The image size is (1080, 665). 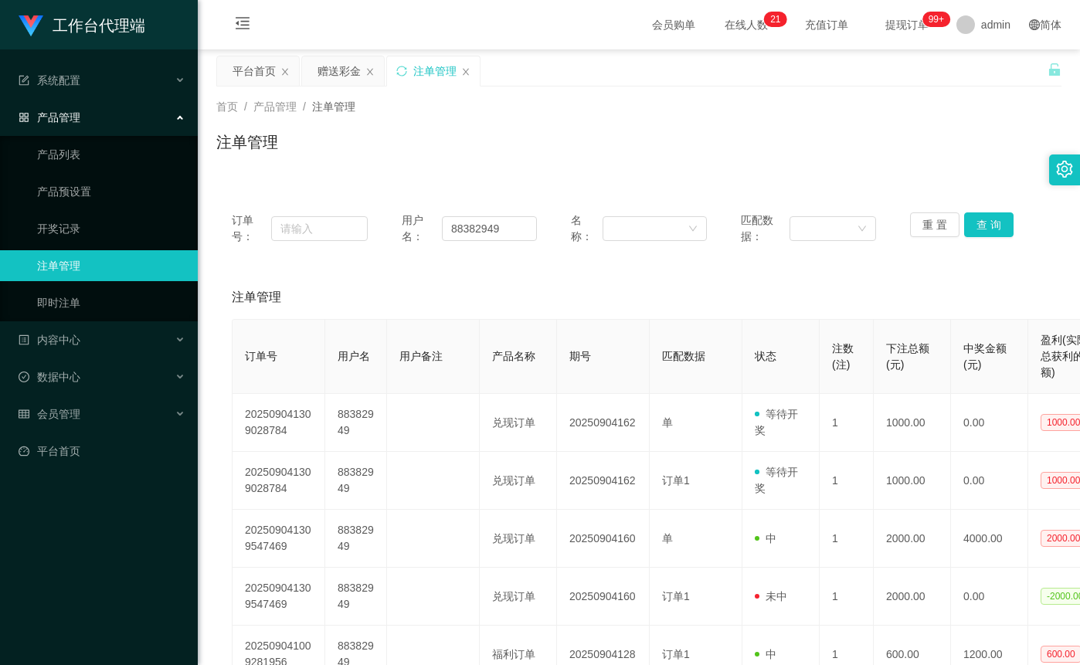 What do you see at coordinates (990, 539) in the screenshot?
I see `td: 4000.00` at bounding box center [990, 539].